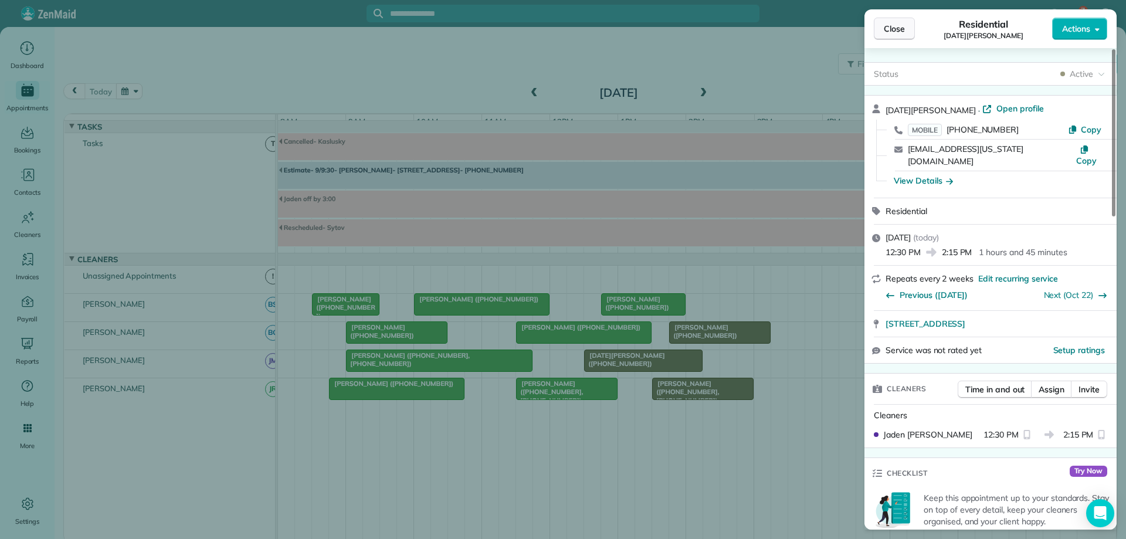 The height and width of the screenshot is (539, 1126). I want to click on span: Setup ratings, so click(1080, 350).